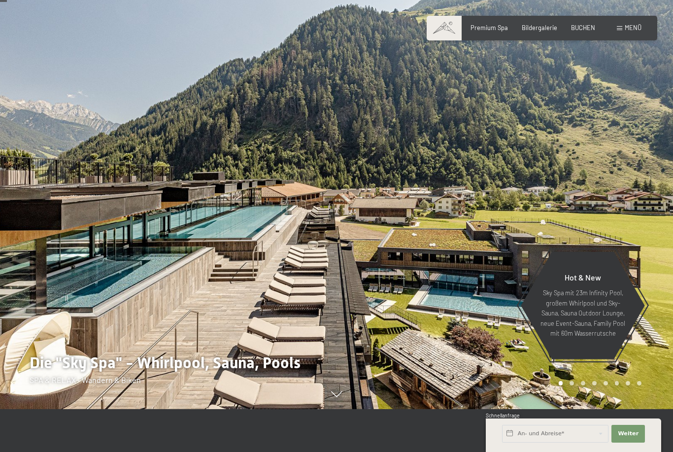  Describe the element at coordinates (572, 383) in the screenshot. I see `div: Carousel Page 2` at that location.